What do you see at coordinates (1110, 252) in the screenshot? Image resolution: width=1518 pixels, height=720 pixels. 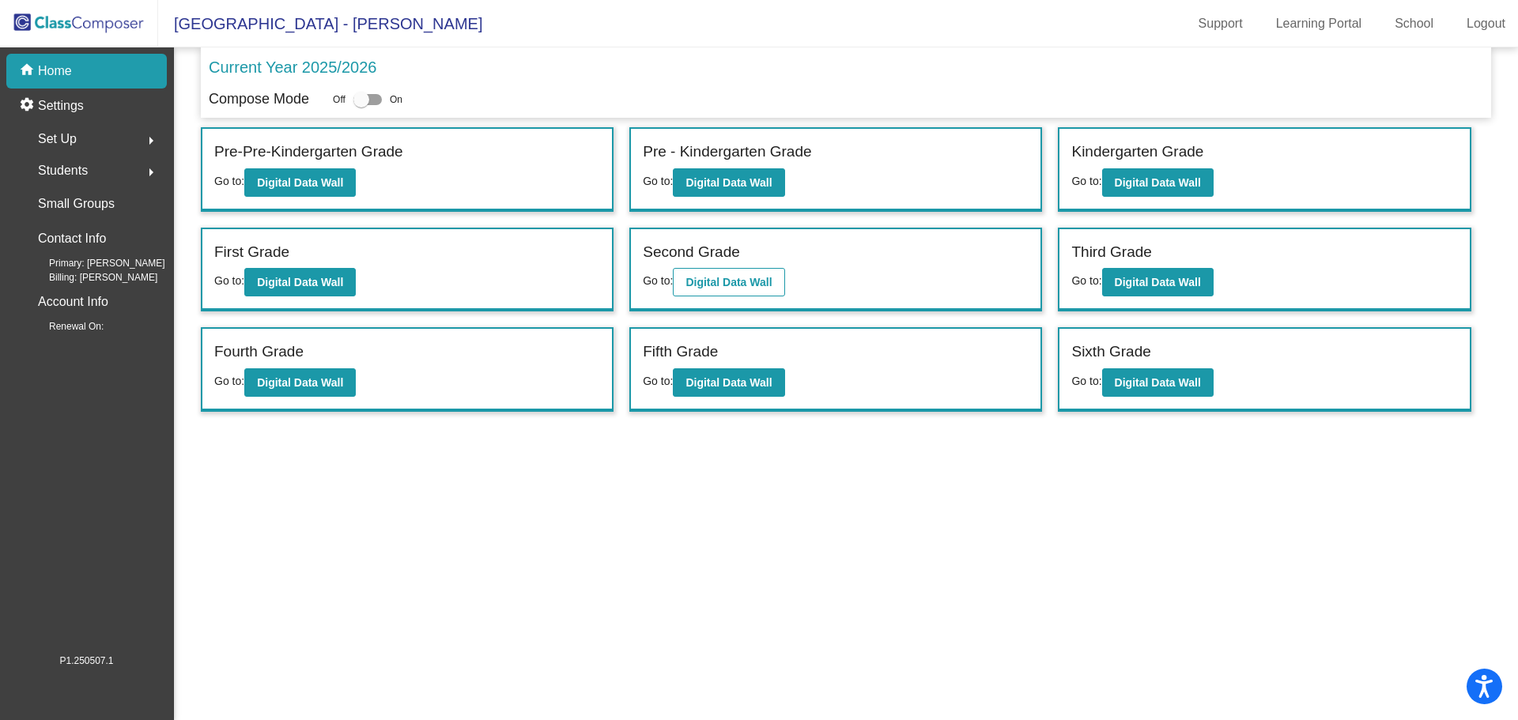 I see `label: Third Grade` at bounding box center [1110, 252].